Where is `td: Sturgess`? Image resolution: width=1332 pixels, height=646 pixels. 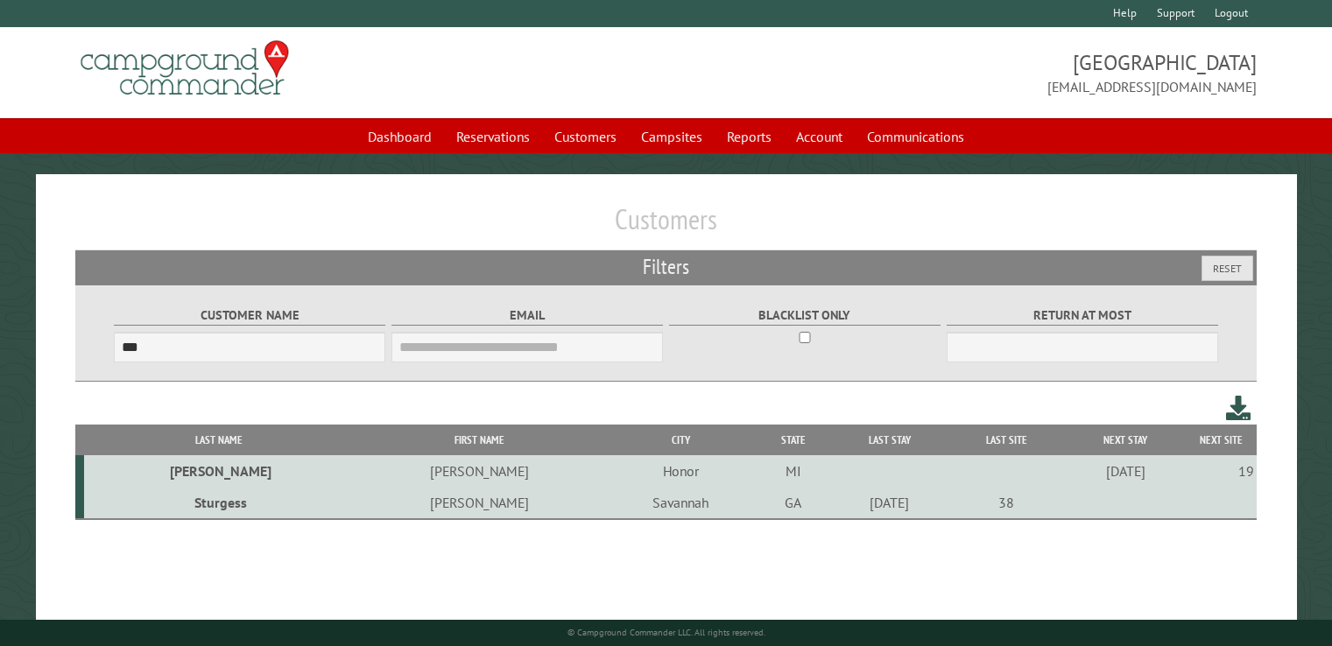 td: Sturgess is located at coordinates (219, 503).